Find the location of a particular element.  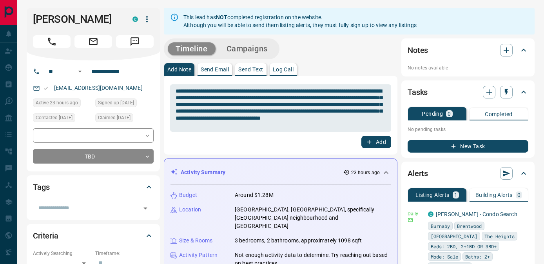

p: 23 hours ago is located at coordinates (365, 172).